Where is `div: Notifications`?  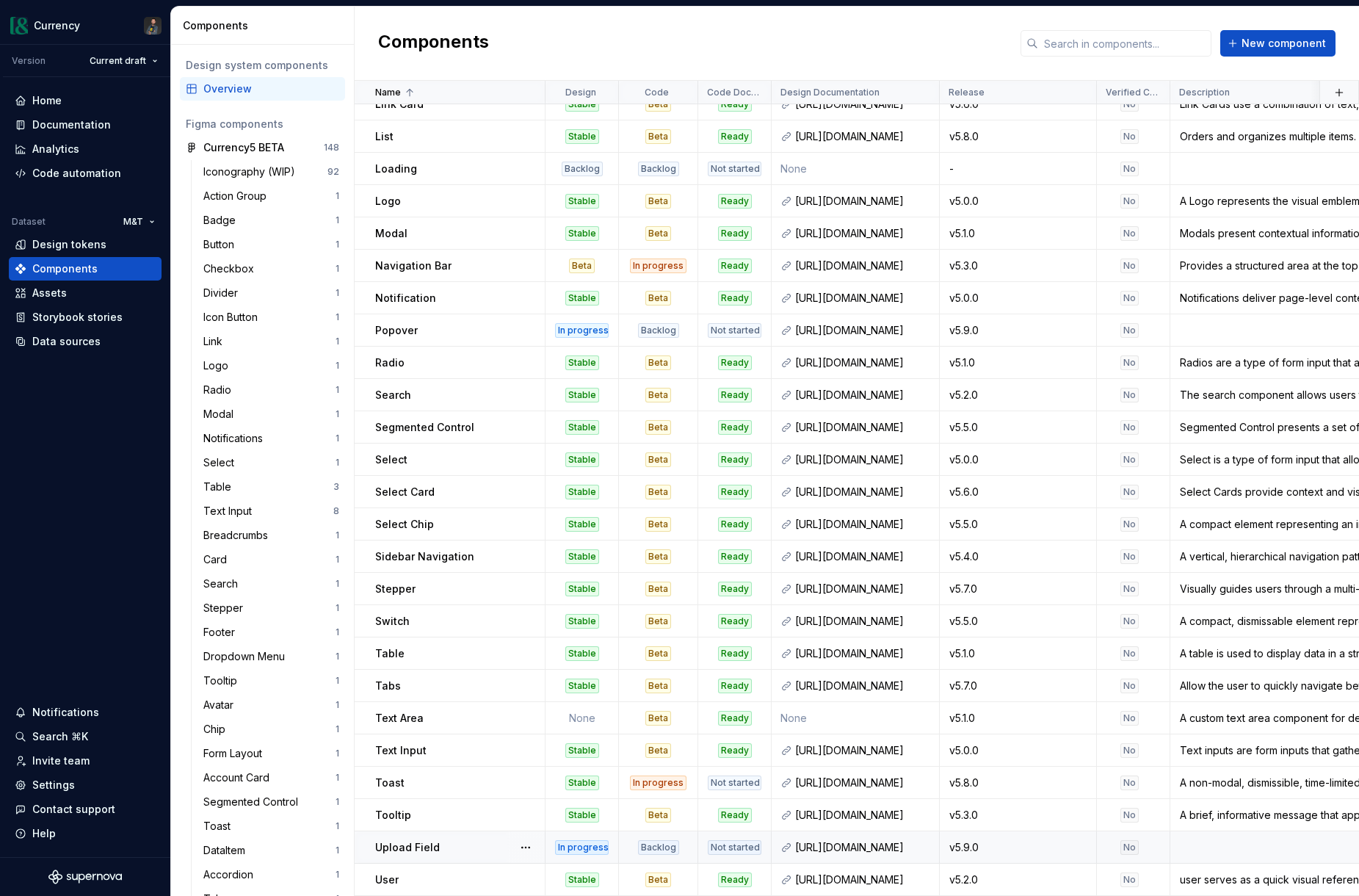 div: Notifications is located at coordinates (236, 438).